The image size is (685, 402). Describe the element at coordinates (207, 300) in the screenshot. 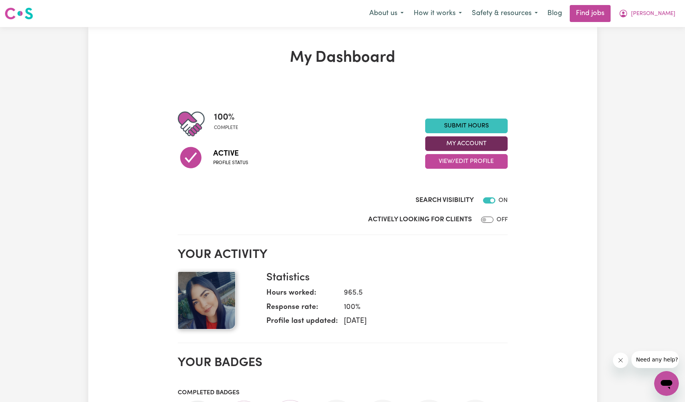

I see `img: Your profile picture` at that location.